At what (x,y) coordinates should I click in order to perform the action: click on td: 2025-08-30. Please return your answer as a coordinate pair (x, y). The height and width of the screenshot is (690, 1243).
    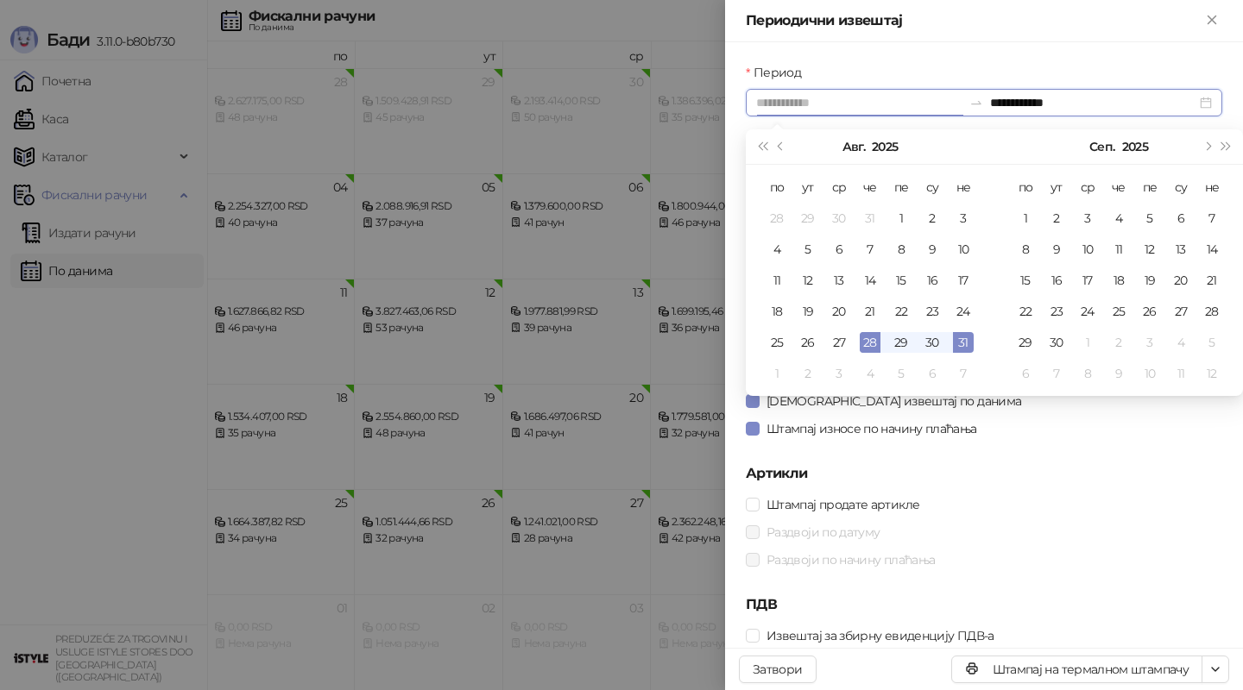
    Looking at the image, I should click on (932, 343).